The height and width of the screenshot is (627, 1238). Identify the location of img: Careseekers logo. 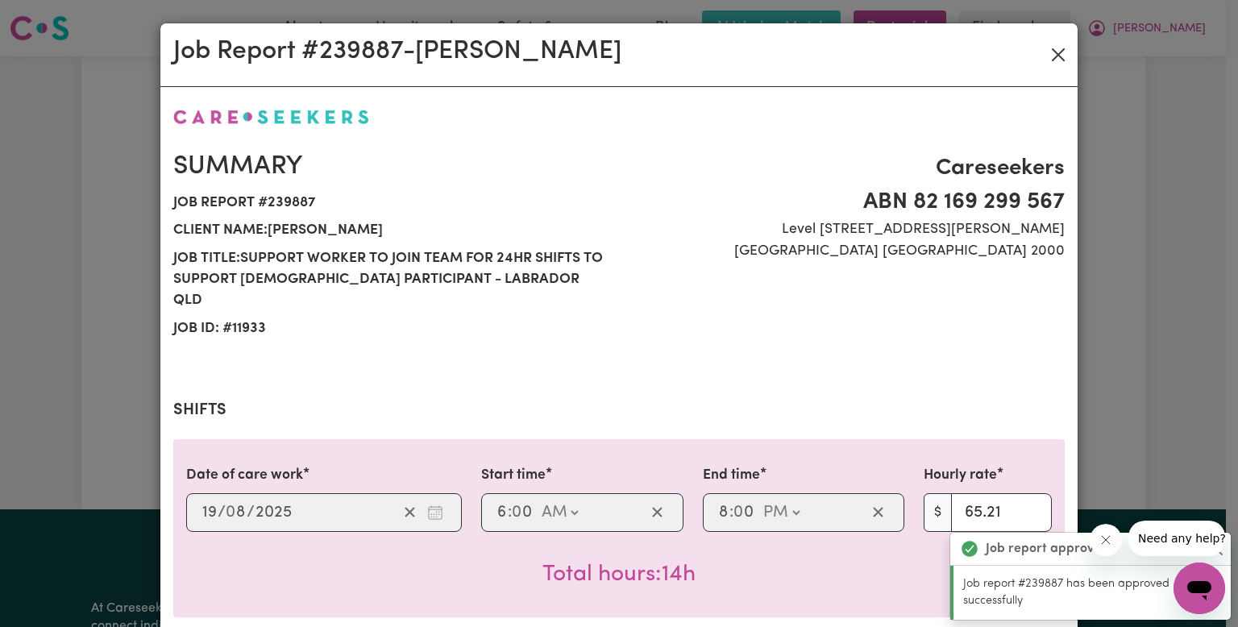
(271, 117).